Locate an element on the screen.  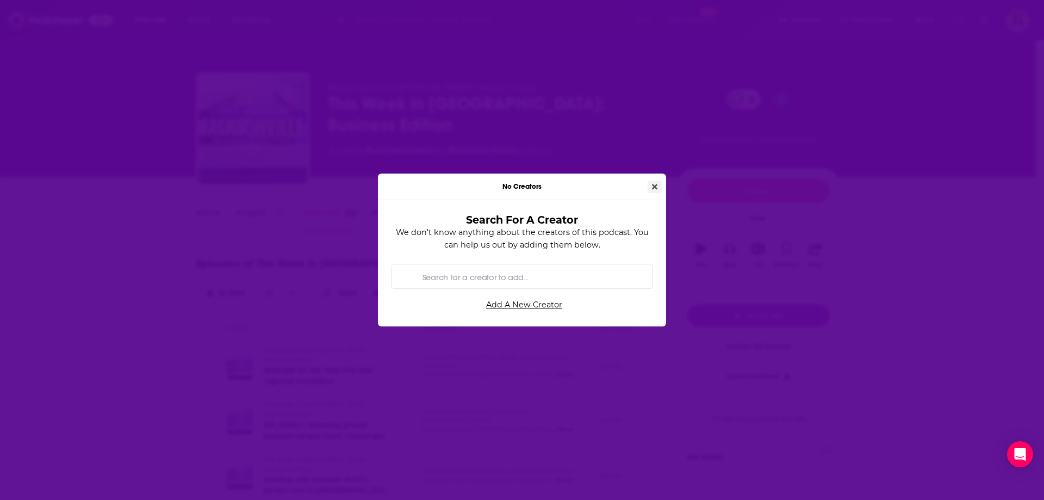
a: Add A New Creator is located at coordinates (524, 304).